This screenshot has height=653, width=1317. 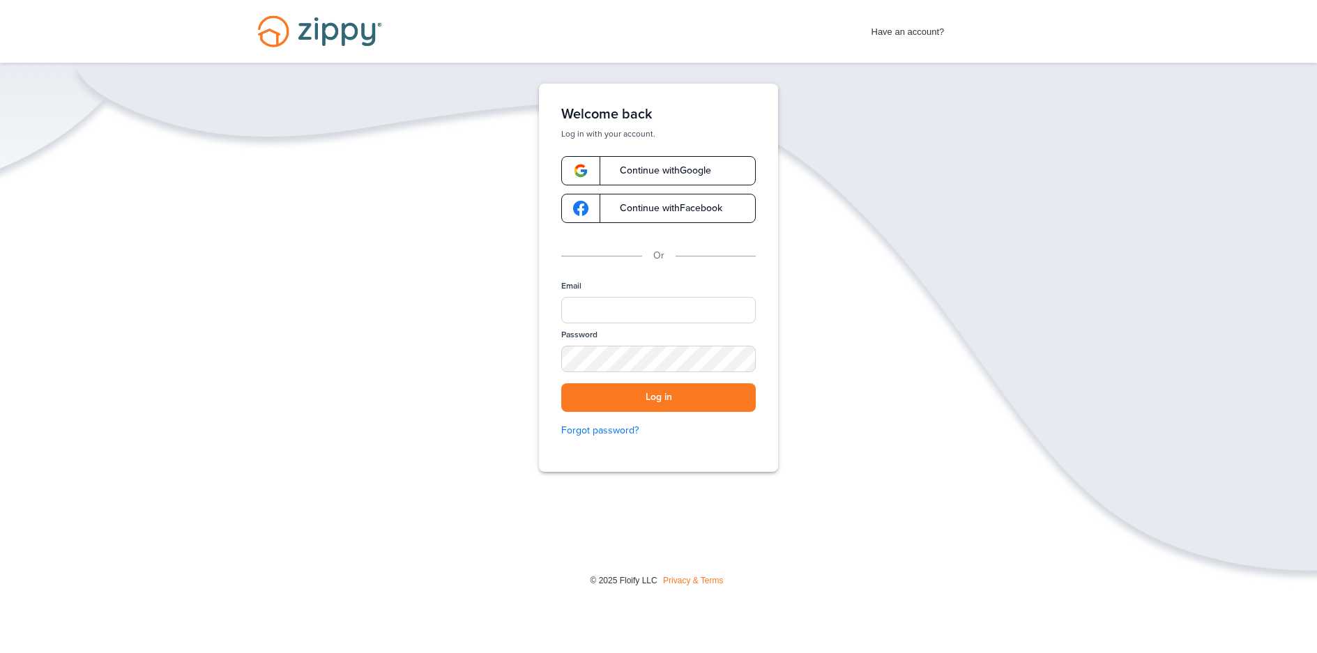 I want to click on span: Continue with Google, so click(x=658, y=171).